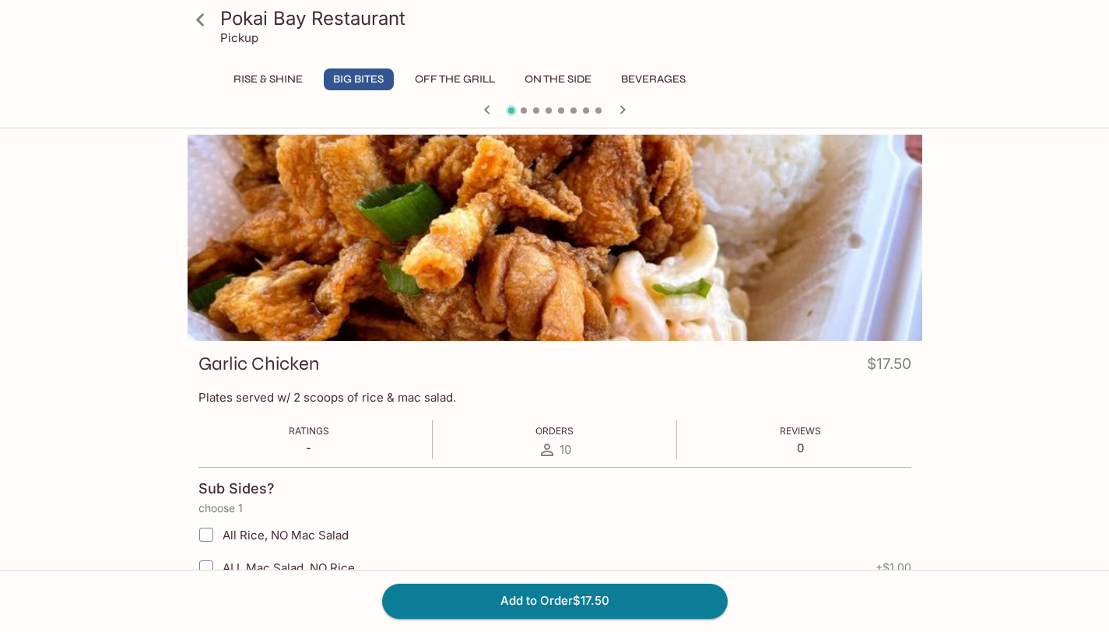 The image size is (1109, 632). I want to click on span: 10, so click(565, 449).